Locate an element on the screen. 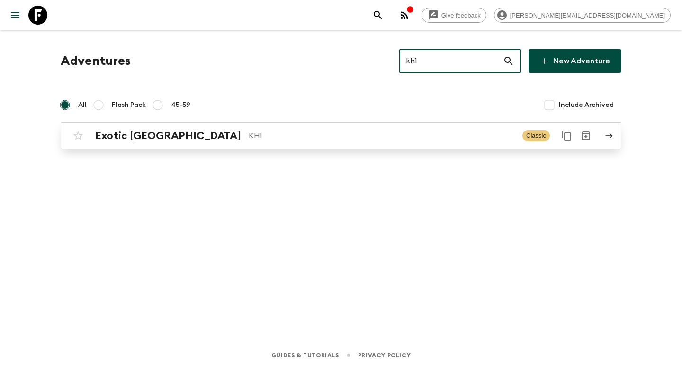 This screenshot has width=682, height=368. span: All is located at coordinates (82, 105).